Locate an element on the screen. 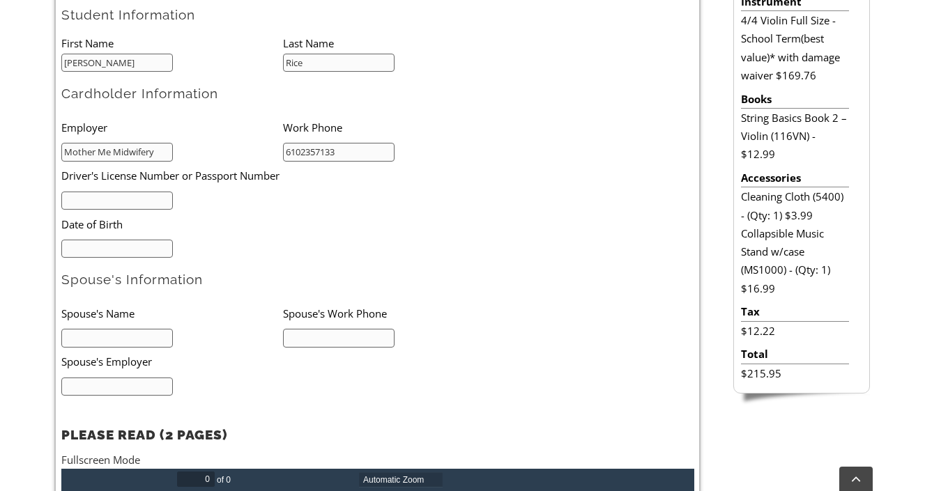  li: Spouse's Name is located at coordinates (172, 313).